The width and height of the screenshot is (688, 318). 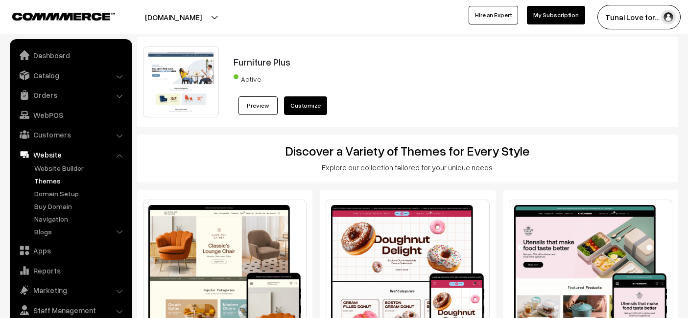 I want to click on a: Marketing, so click(x=70, y=290).